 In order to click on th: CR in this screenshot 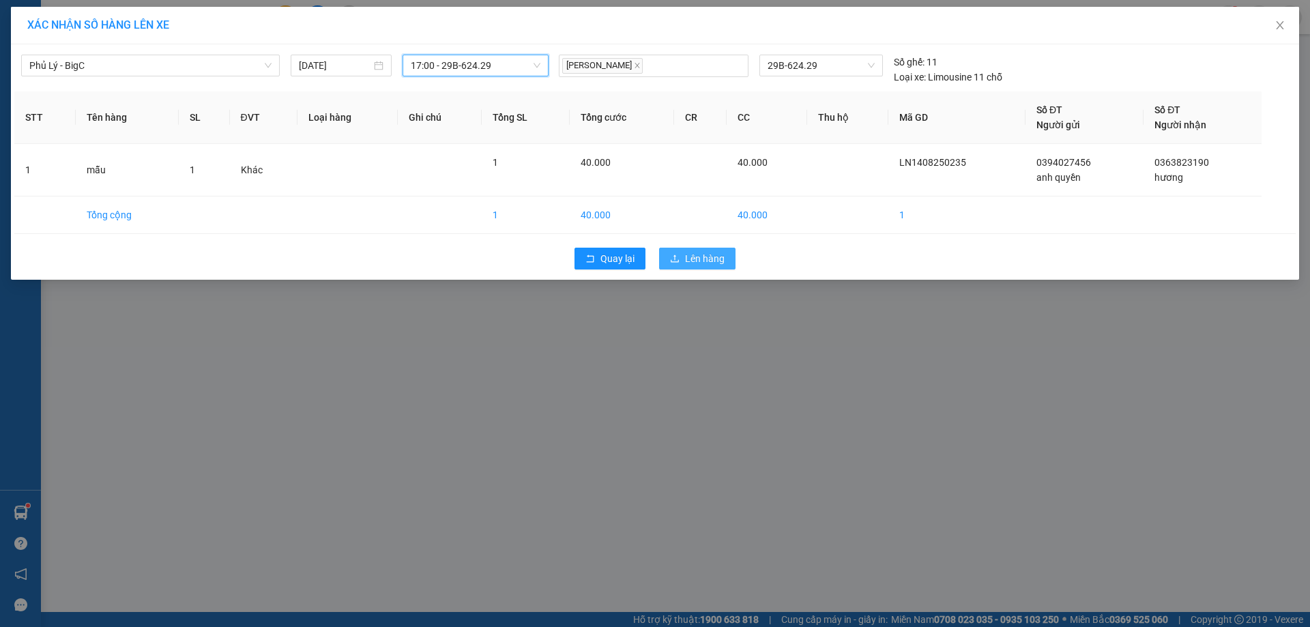, I will do `click(700, 117)`.